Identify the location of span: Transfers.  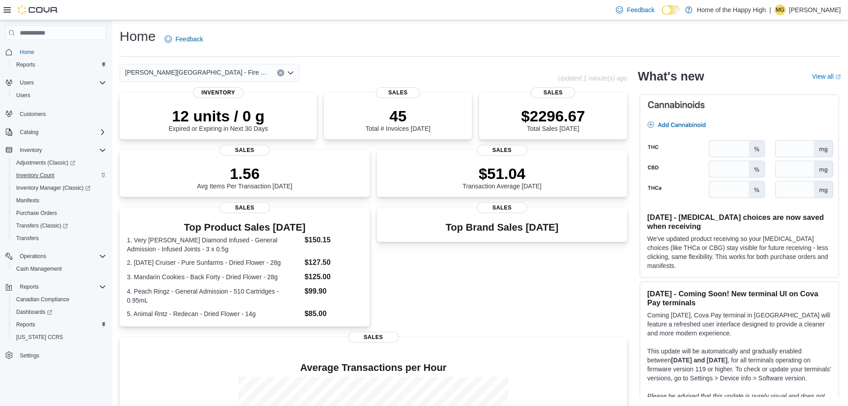
(27, 238).